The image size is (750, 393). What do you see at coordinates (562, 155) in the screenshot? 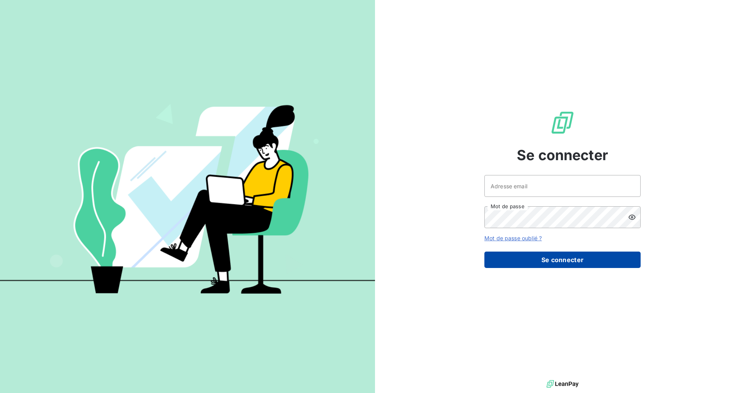
I see `span: Se connecter` at bounding box center [562, 155].